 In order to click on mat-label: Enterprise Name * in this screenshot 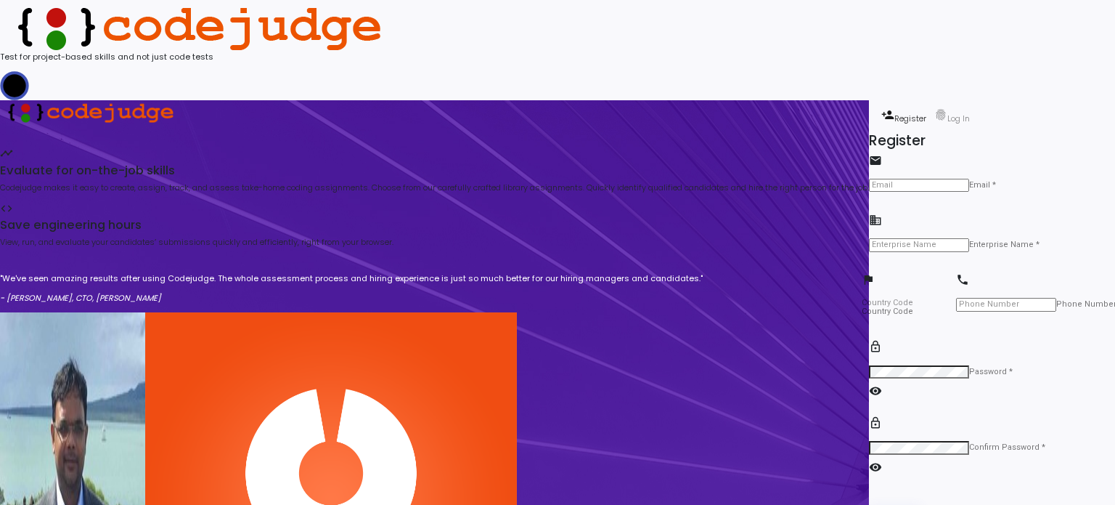, I will do `click(1004, 244)`.